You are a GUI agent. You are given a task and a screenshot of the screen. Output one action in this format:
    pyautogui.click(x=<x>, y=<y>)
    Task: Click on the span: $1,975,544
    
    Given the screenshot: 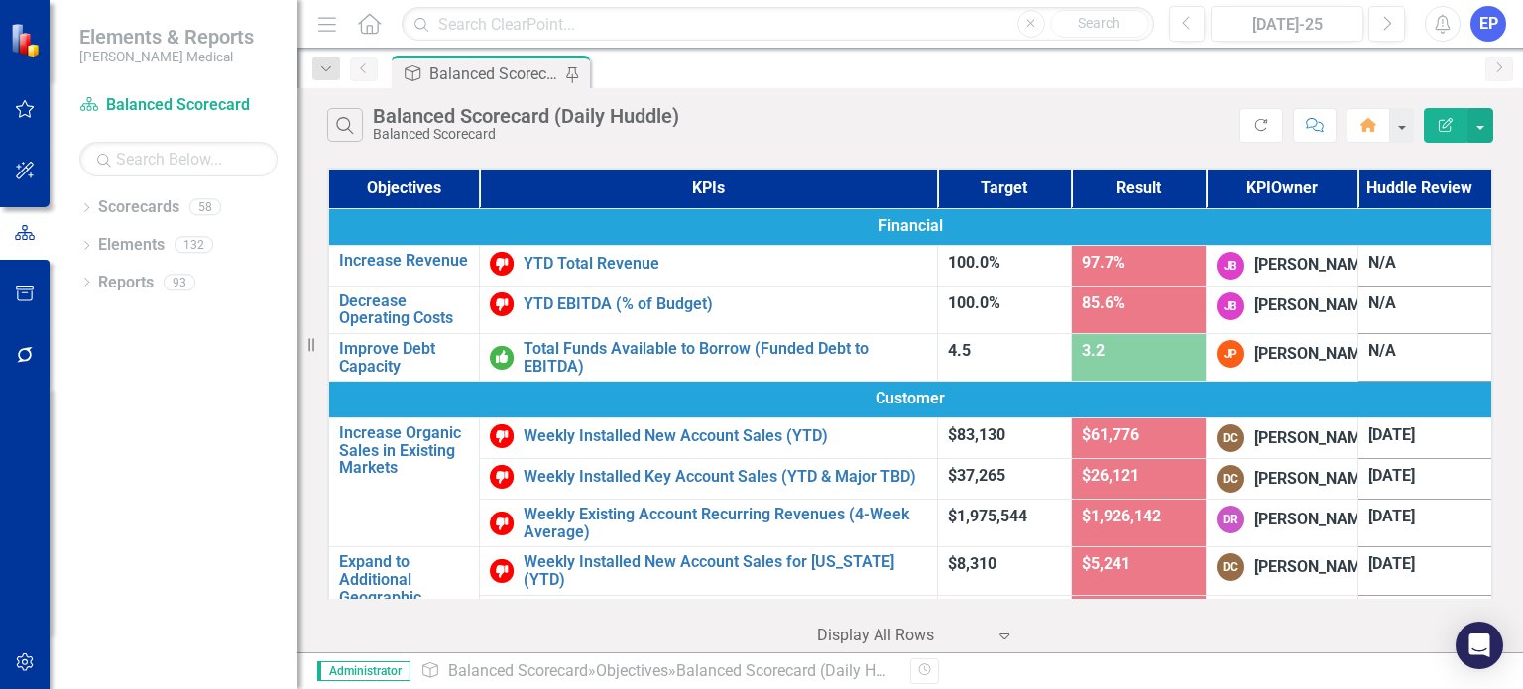 What is the action you would take?
    pyautogui.click(x=988, y=516)
    